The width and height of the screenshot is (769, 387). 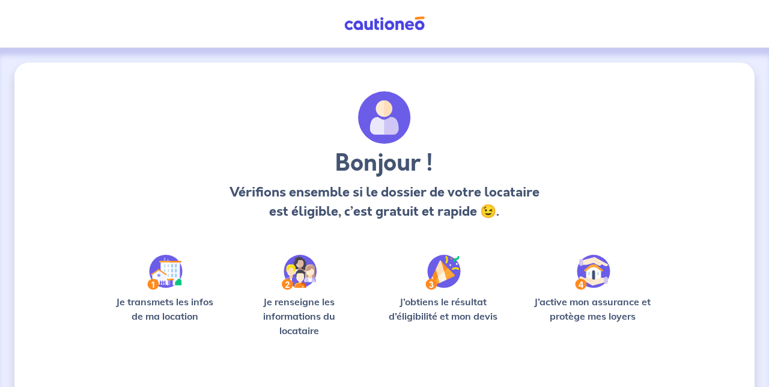 What do you see at coordinates (384, 163) in the screenshot?
I see `h3: Bonjour !` at bounding box center [384, 163].